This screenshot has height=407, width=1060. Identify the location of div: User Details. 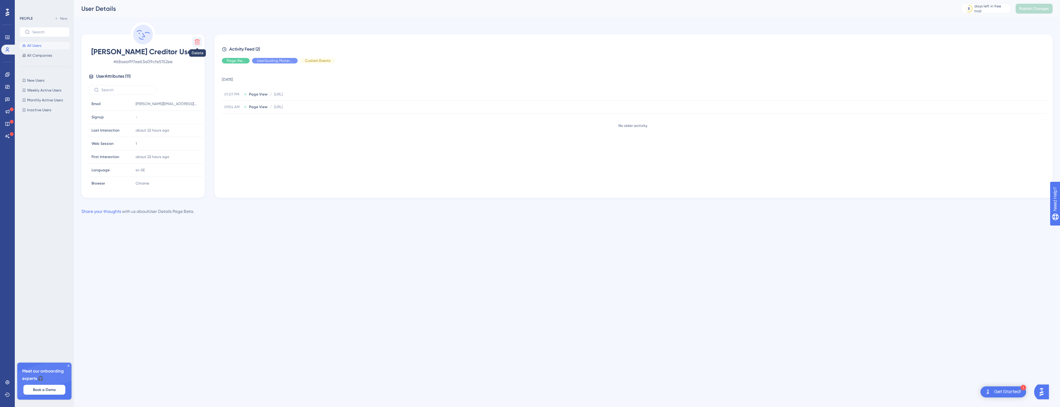
(514, 9).